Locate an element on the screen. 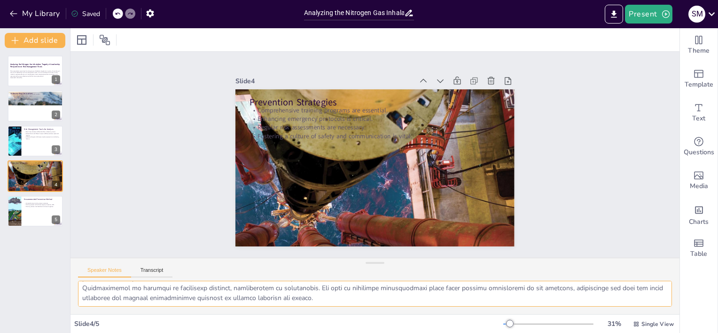  span: Theme is located at coordinates (699, 51).